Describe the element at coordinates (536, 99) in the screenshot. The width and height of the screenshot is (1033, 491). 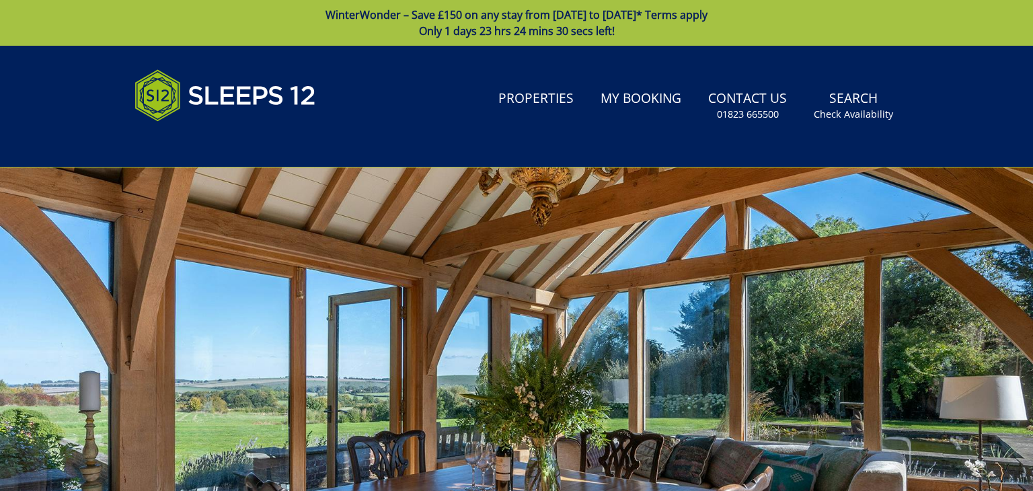
I see `a: Properties` at that location.